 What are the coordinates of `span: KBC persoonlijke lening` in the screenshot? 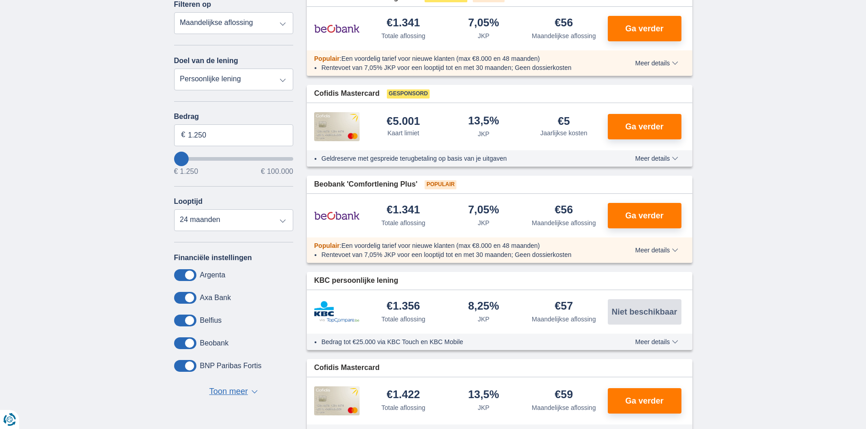 It's located at (356, 281).